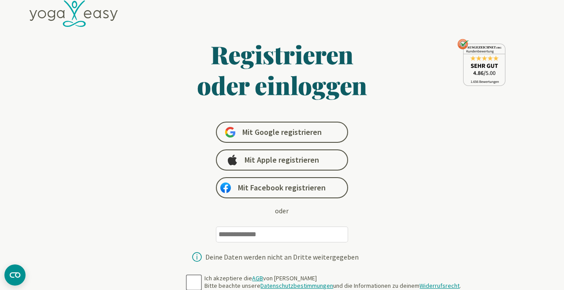 This screenshot has height=290, width=564. I want to click on div: oder, so click(282, 211).